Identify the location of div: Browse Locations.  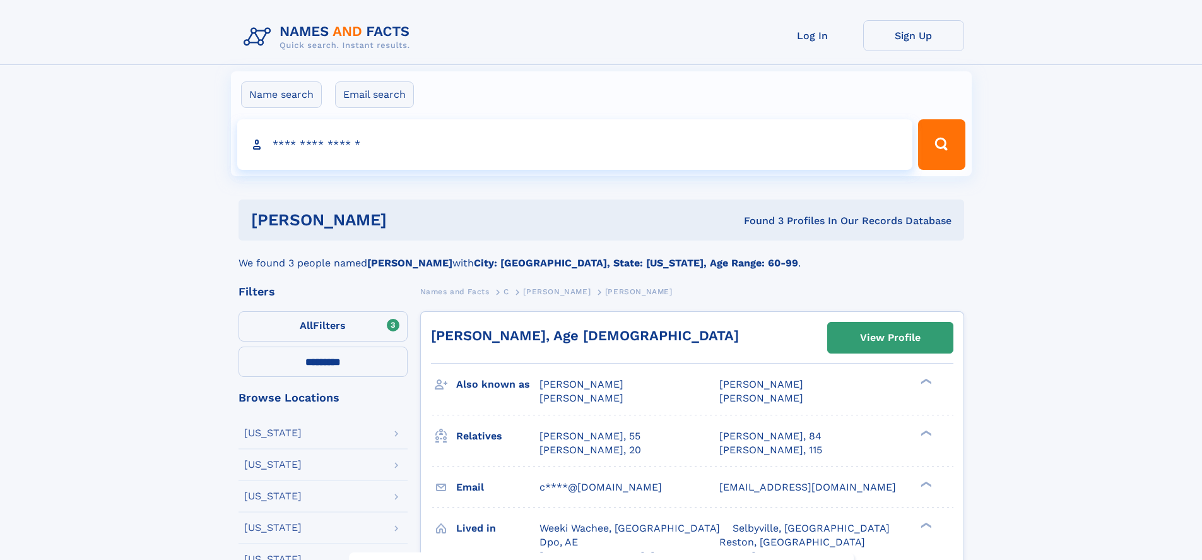
(323, 398).